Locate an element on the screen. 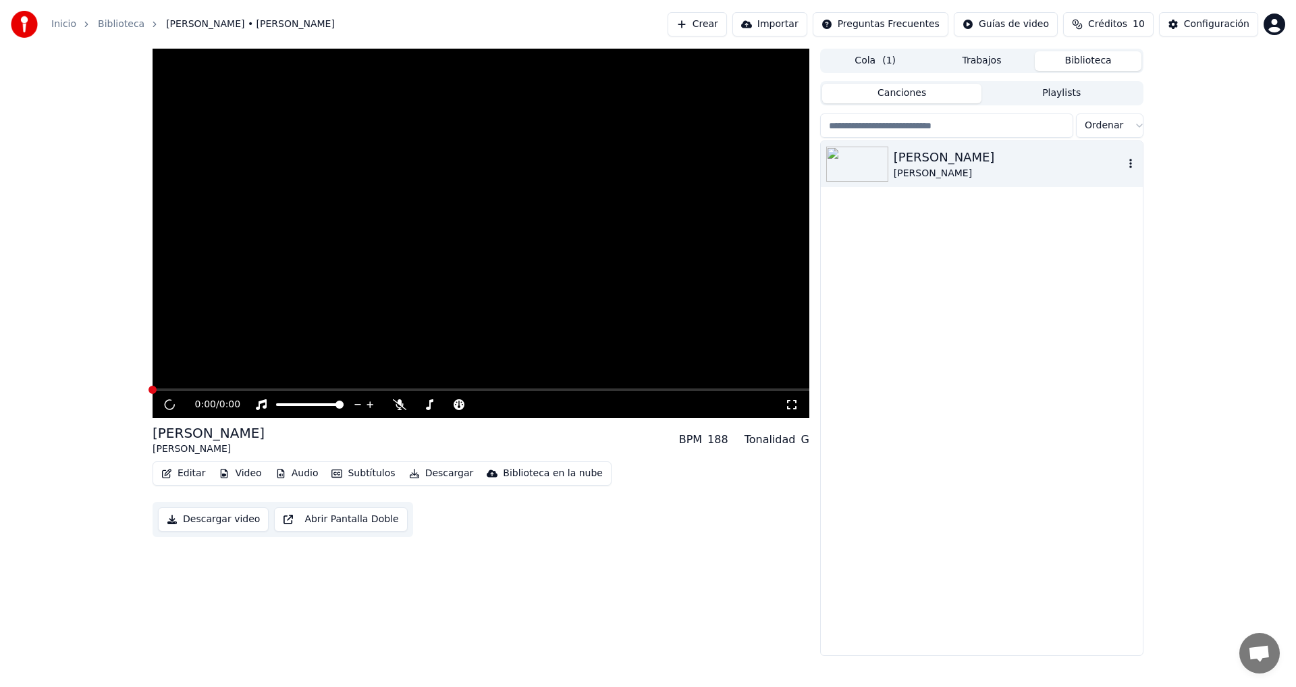 This screenshot has width=1296, height=687. button: Crear is located at coordinates (697, 24).